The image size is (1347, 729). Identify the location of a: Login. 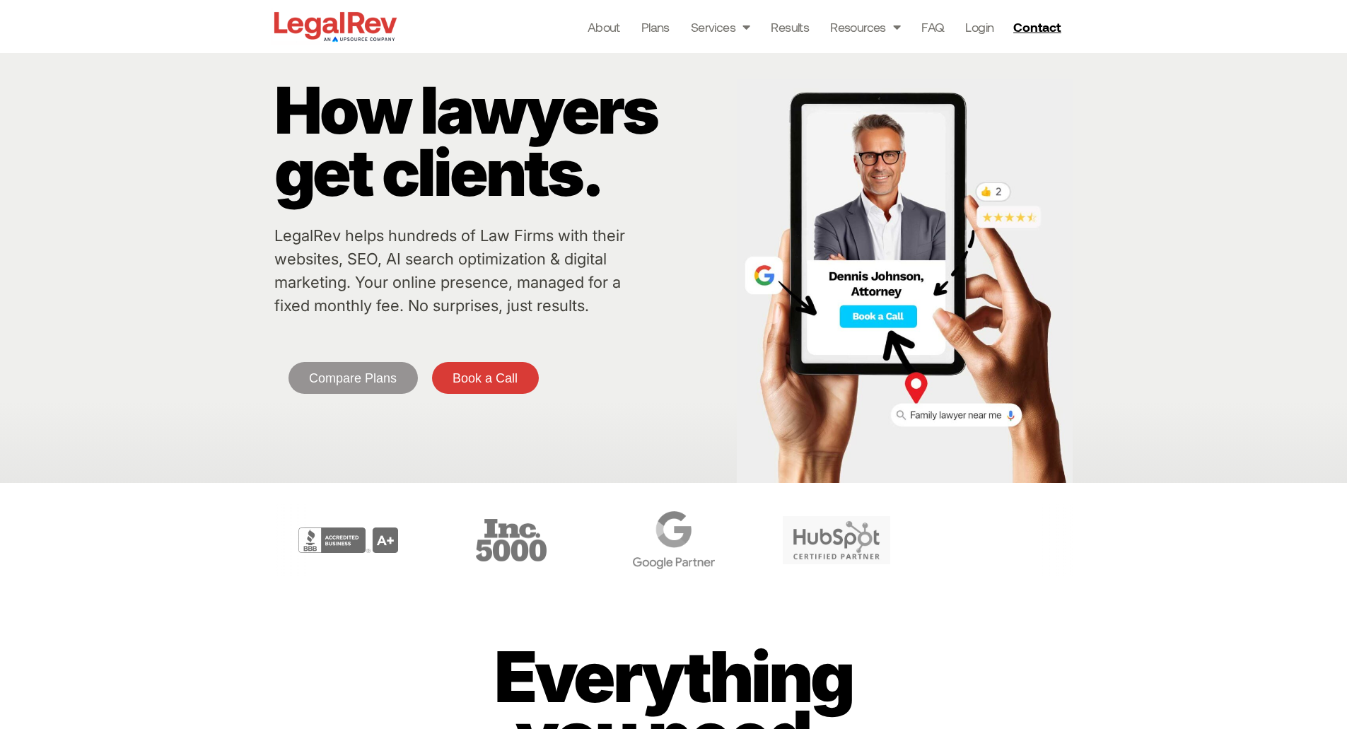
(979, 27).